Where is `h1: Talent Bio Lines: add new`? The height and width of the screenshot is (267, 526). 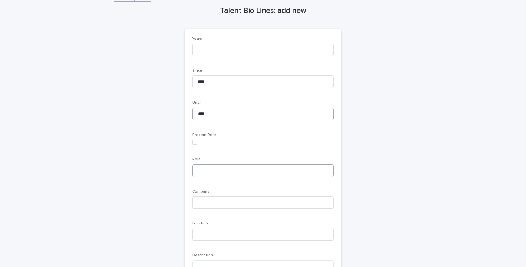
h1: Talent Bio Lines: add new is located at coordinates (263, 11).